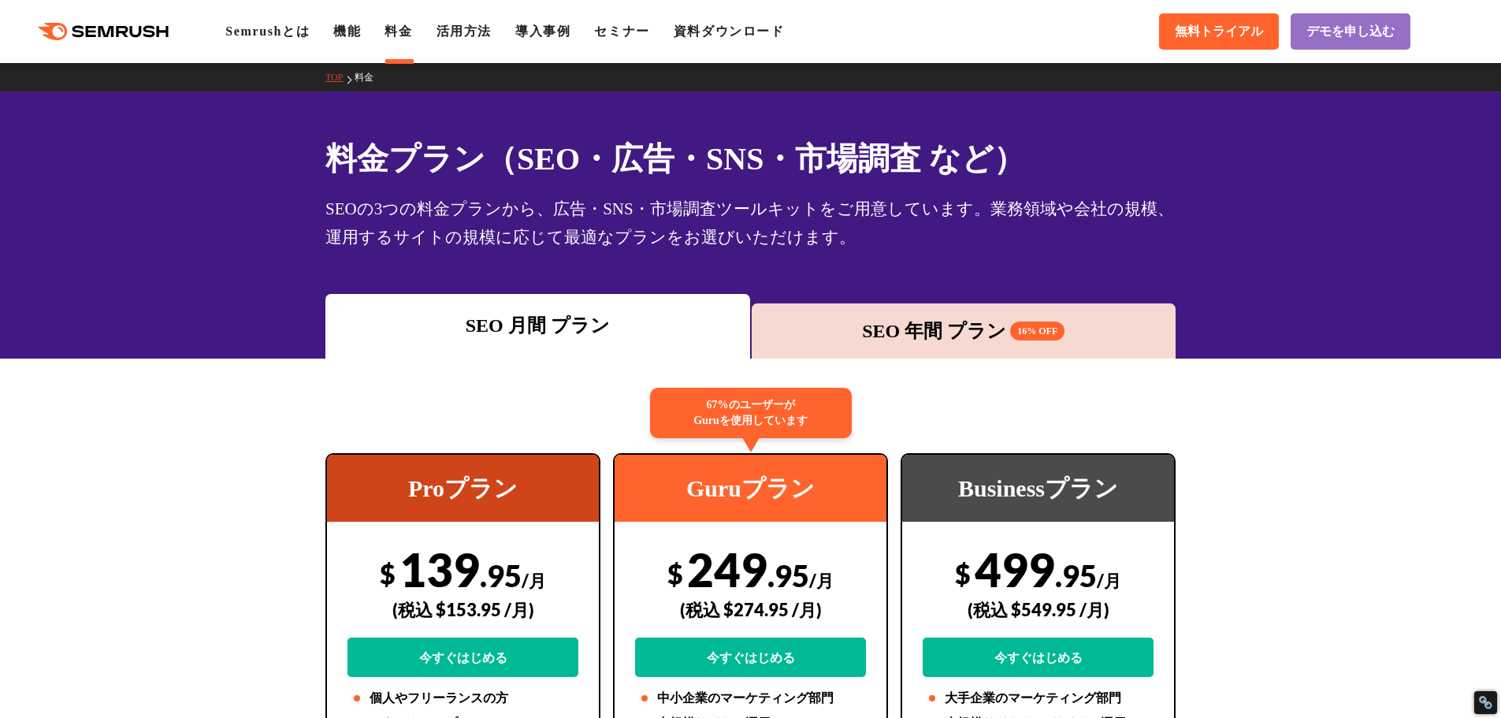  What do you see at coordinates (462, 488) in the screenshot?
I see `div: Proプラン` at bounding box center [462, 488].